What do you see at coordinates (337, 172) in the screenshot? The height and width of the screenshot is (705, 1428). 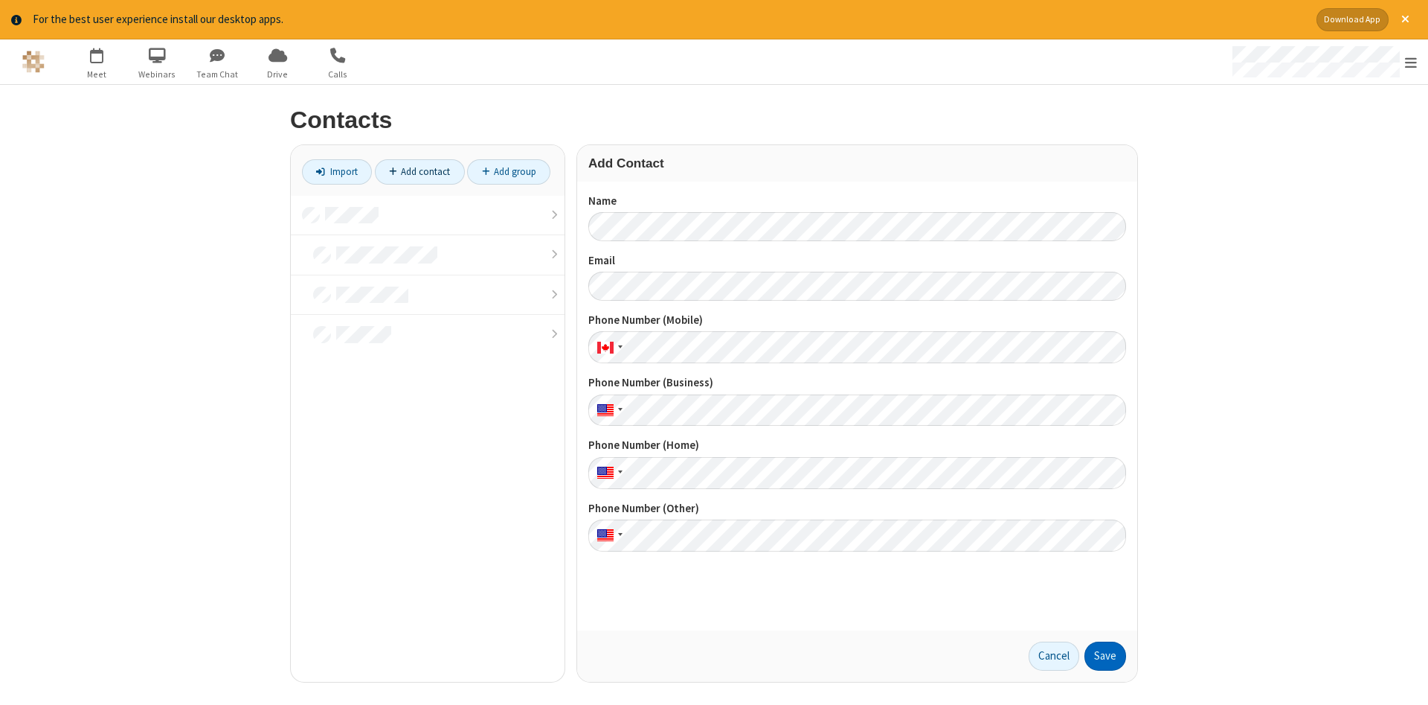 I see `a: Import` at bounding box center [337, 172].